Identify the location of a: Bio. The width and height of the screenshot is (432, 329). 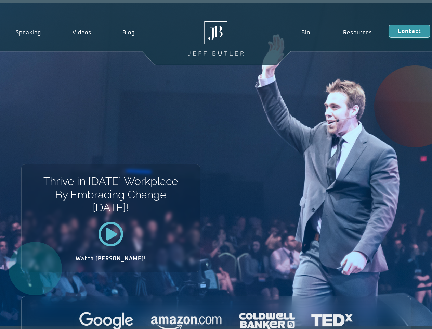
(306, 33).